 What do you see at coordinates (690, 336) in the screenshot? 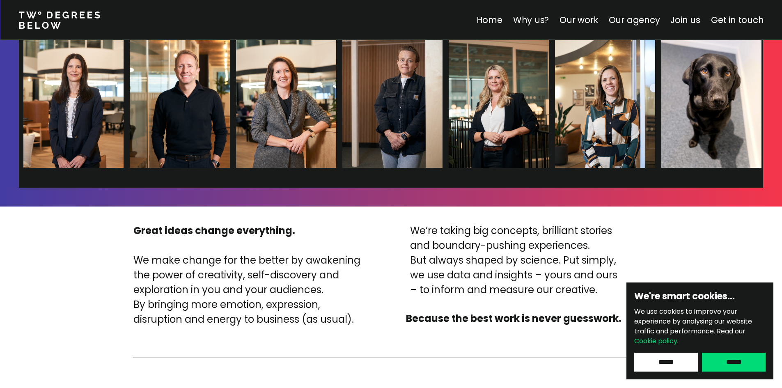
I see `span: Read our .` at bounding box center [690, 336].